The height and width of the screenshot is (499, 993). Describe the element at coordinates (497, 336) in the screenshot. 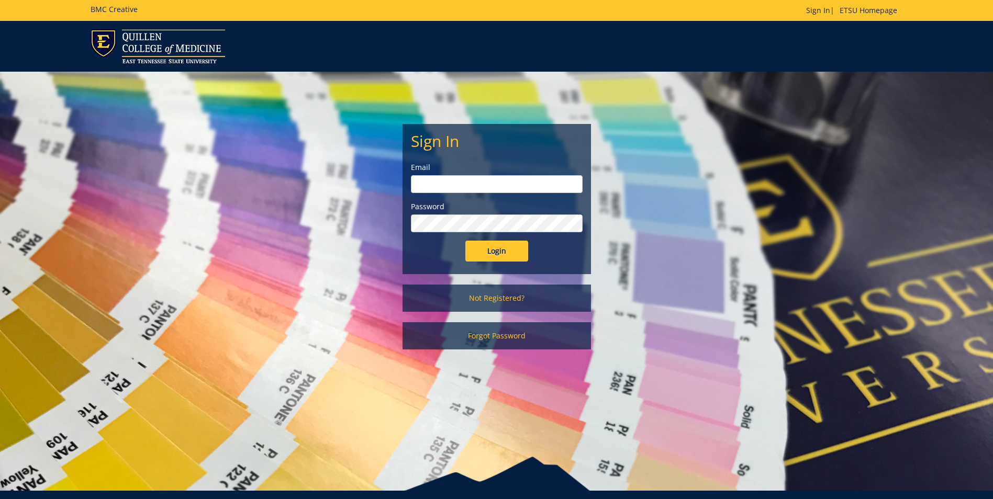

I see `a: Forgot Password` at that location.